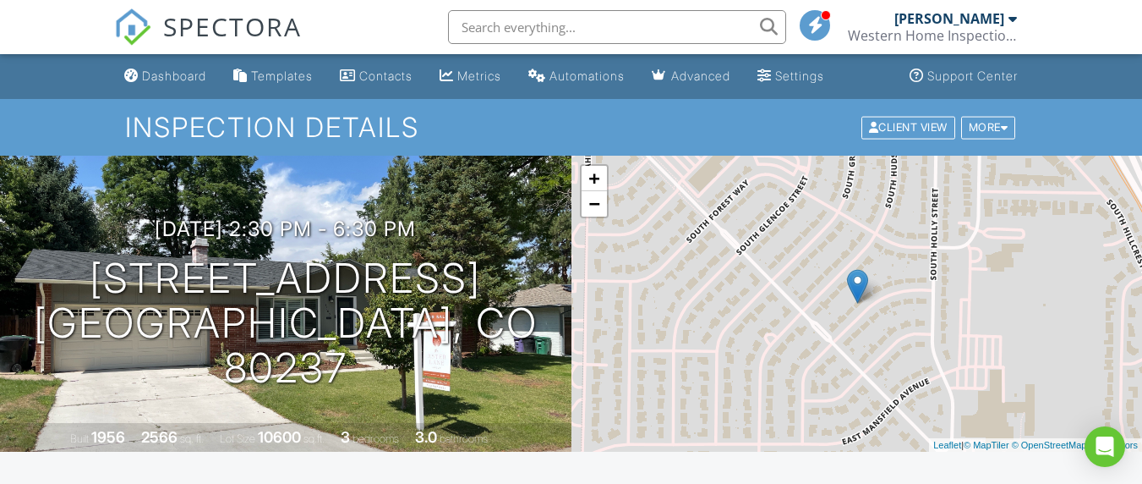 This screenshot has height=484, width=1142. What do you see at coordinates (174, 75) in the screenshot?
I see `div: Dashboard` at bounding box center [174, 75].